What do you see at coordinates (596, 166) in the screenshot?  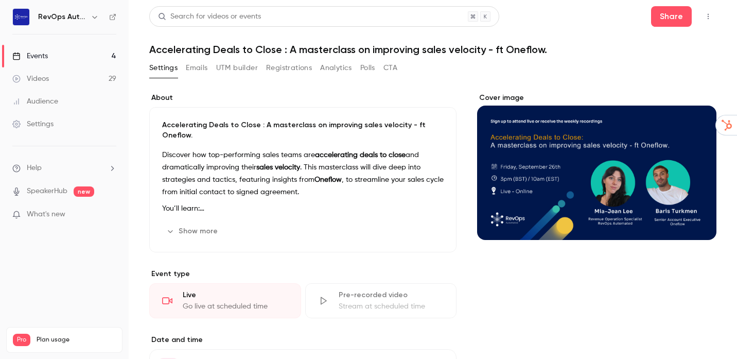 I see `section: Cover image` at bounding box center [596, 166].